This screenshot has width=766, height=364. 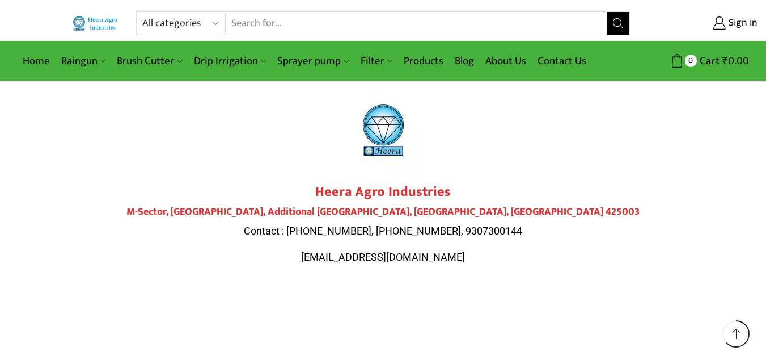 What do you see at coordinates (383, 130) in the screenshot?
I see `img: heera-logo-1000` at bounding box center [383, 130].